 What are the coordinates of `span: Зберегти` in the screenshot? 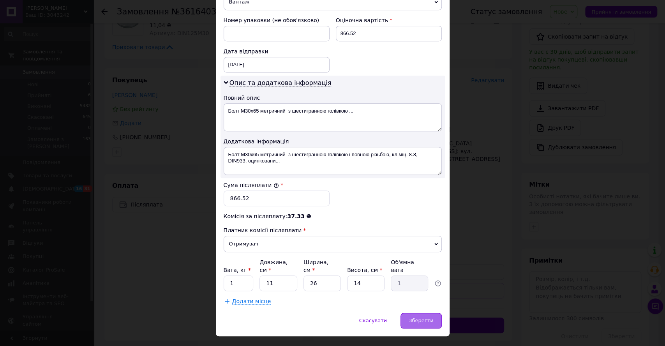 It's located at (421, 320).